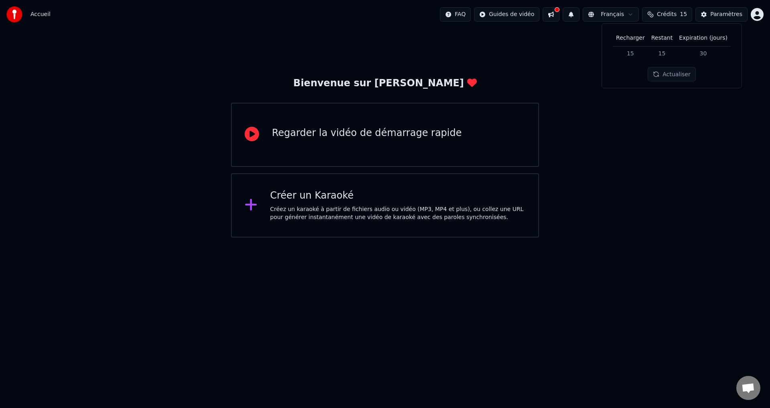 The height and width of the screenshot is (408, 770). What do you see at coordinates (683, 14) in the screenshot?
I see `span: 15` at bounding box center [683, 14].